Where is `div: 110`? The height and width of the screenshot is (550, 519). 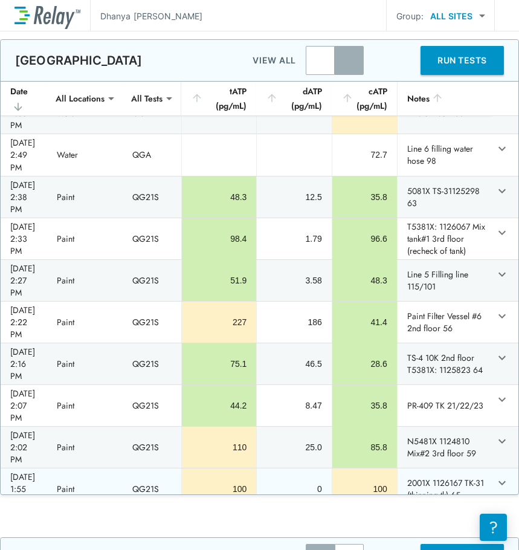 div: 110 is located at coordinates (219, 447).